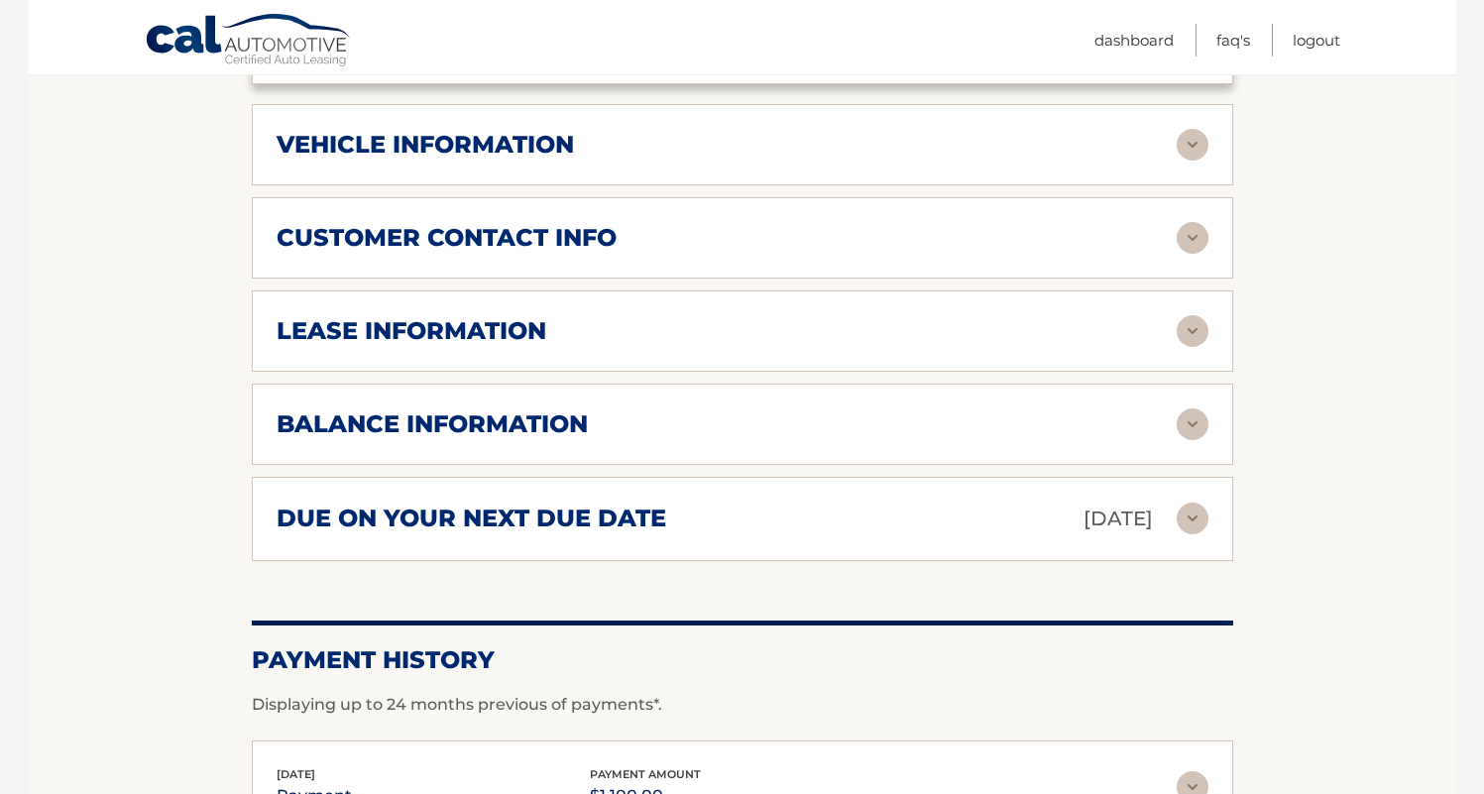 The height and width of the screenshot is (794, 1484). Describe the element at coordinates (425, 145) in the screenshot. I see `h2: vehicle information` at that location.